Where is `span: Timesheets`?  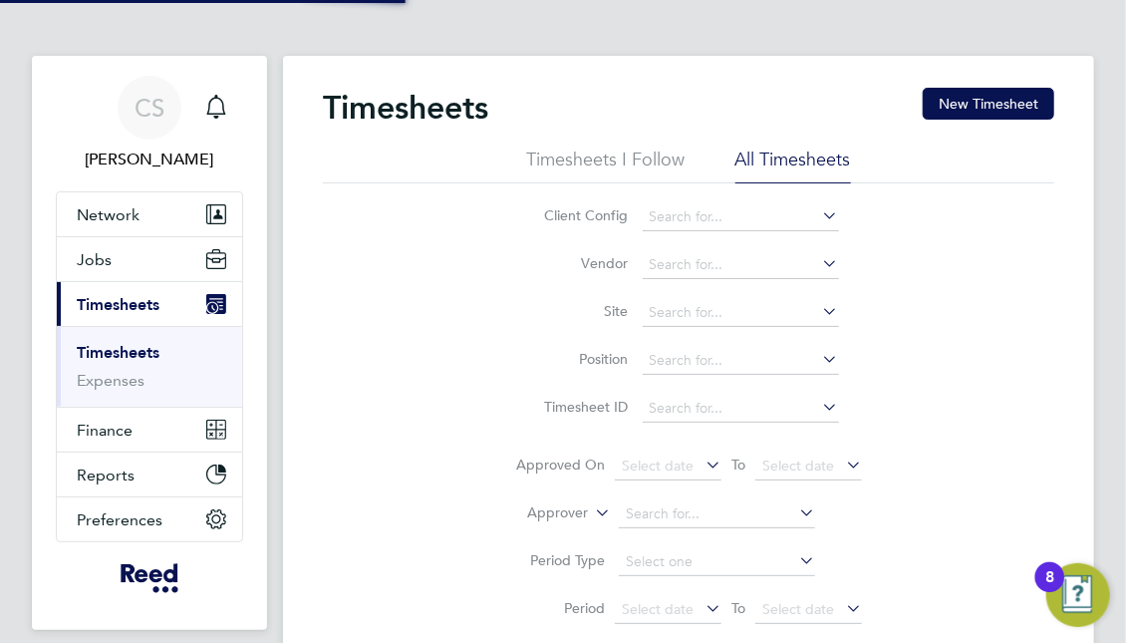 span: Timesheets is located at coordinates (118, 304).